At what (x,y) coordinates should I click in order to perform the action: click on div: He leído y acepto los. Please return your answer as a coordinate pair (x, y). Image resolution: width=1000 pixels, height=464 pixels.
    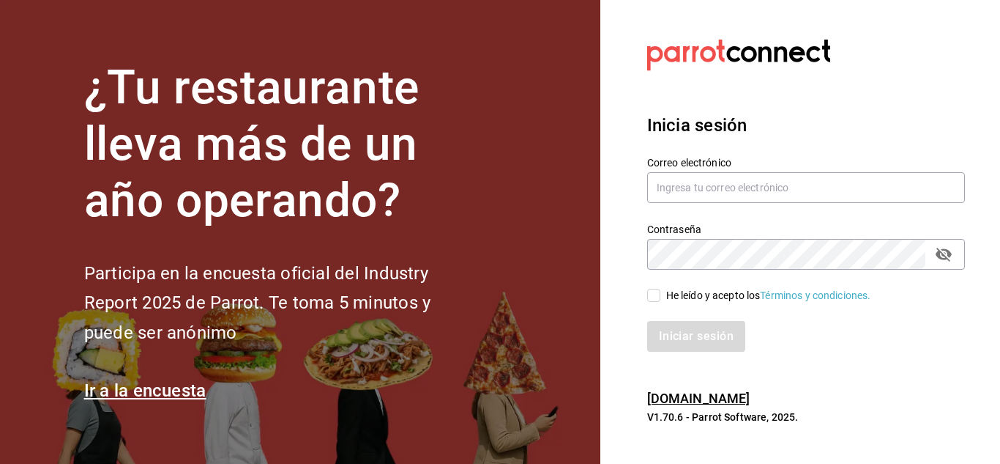
    Looking at the image, I should click on (769, 295).